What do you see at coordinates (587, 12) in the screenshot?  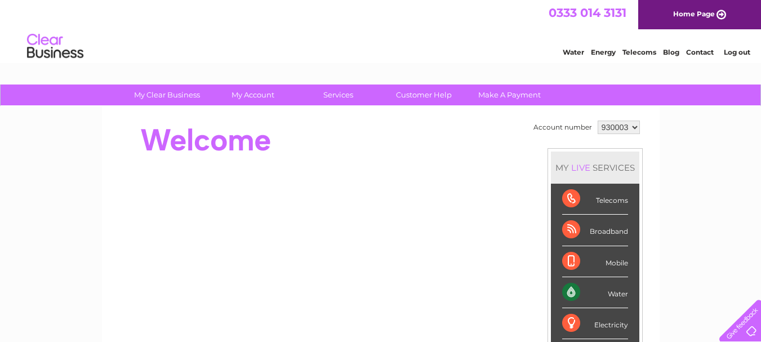 I see `a: 0333 014 3131` at bounding box center [587, 12].